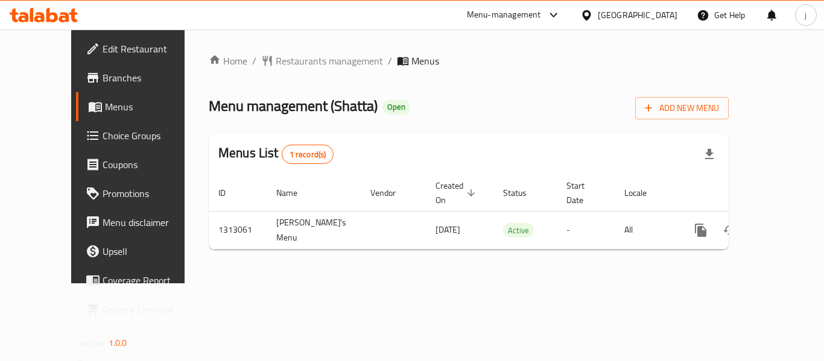 This screenshot has height=361, width=824. Describe the element at coordinates (151, 309) in the screenshot. I see `span: Grocery Checklist` at that location.